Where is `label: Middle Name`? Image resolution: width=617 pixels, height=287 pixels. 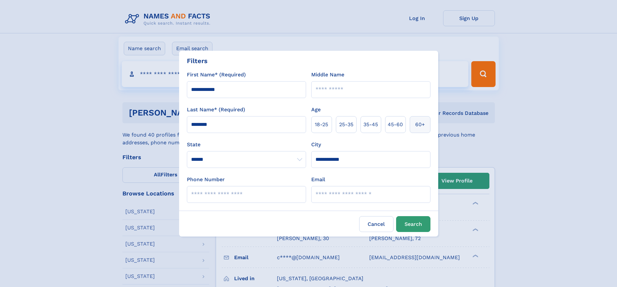 label: Middle Name is located at coordinates (328, 75).